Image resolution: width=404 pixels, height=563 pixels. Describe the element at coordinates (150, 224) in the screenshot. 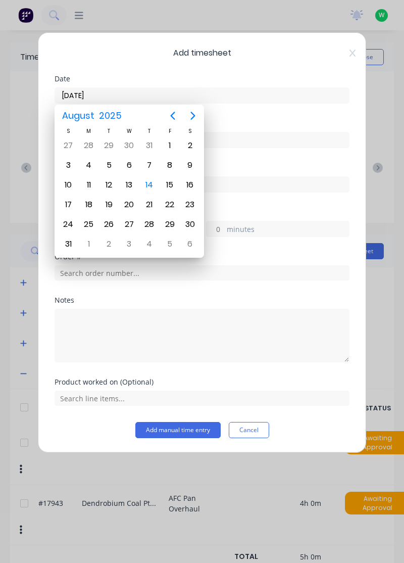

I see `div: Thursday, August 28, 2025` at that location.